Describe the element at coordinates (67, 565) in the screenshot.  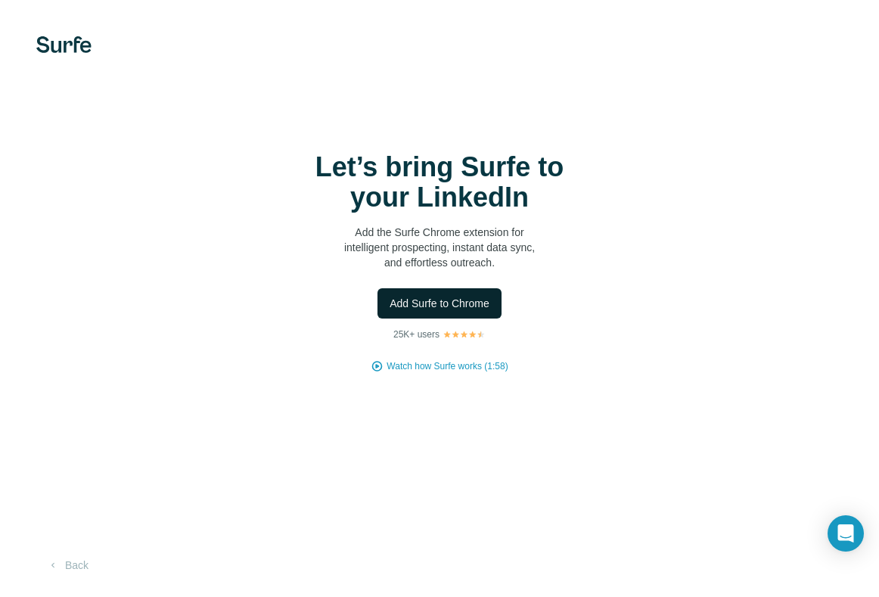
I see `button: Back` at that location.